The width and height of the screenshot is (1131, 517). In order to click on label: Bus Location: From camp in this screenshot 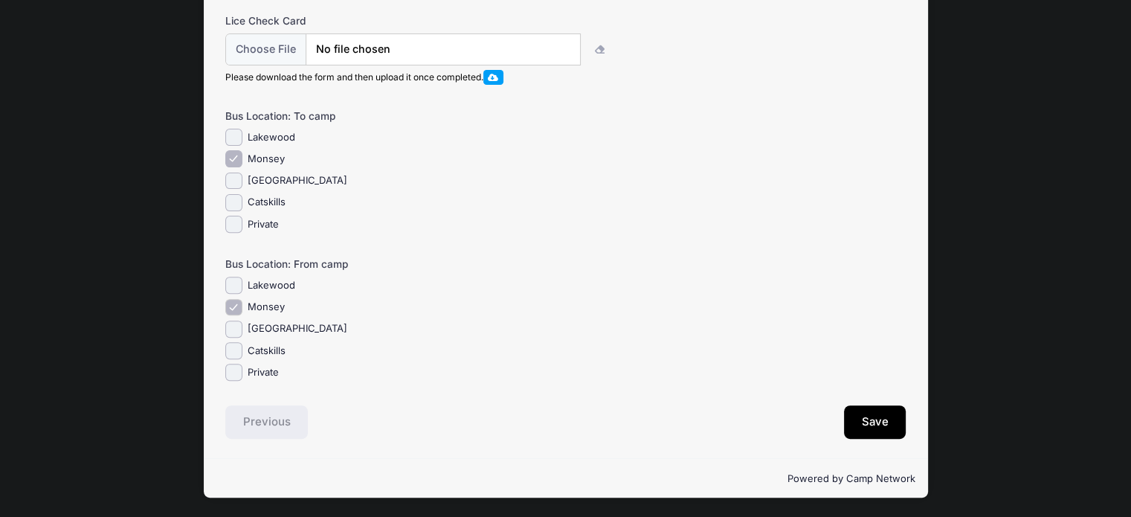, I will do `click(338, 264)`.